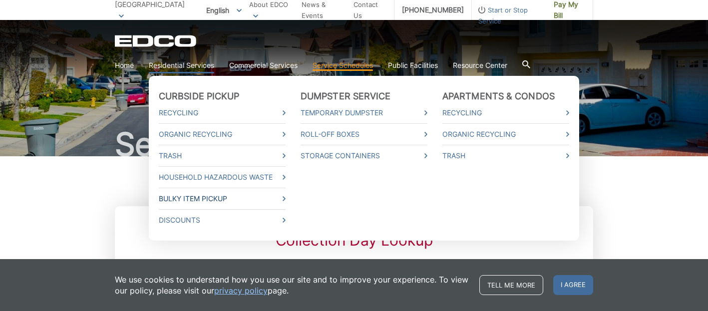 This screenshot has height=311, width=708. What do you see at coordinates (263, 65) in the screenshot?
I see `a: Commercial Services` at bounding box center [263, 65].